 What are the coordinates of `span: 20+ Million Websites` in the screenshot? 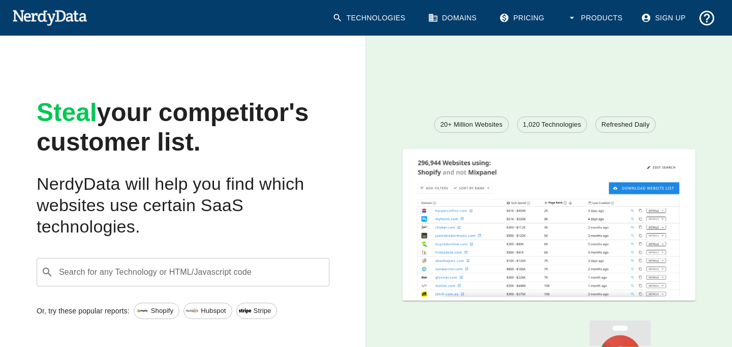 It's located at (471, 125).